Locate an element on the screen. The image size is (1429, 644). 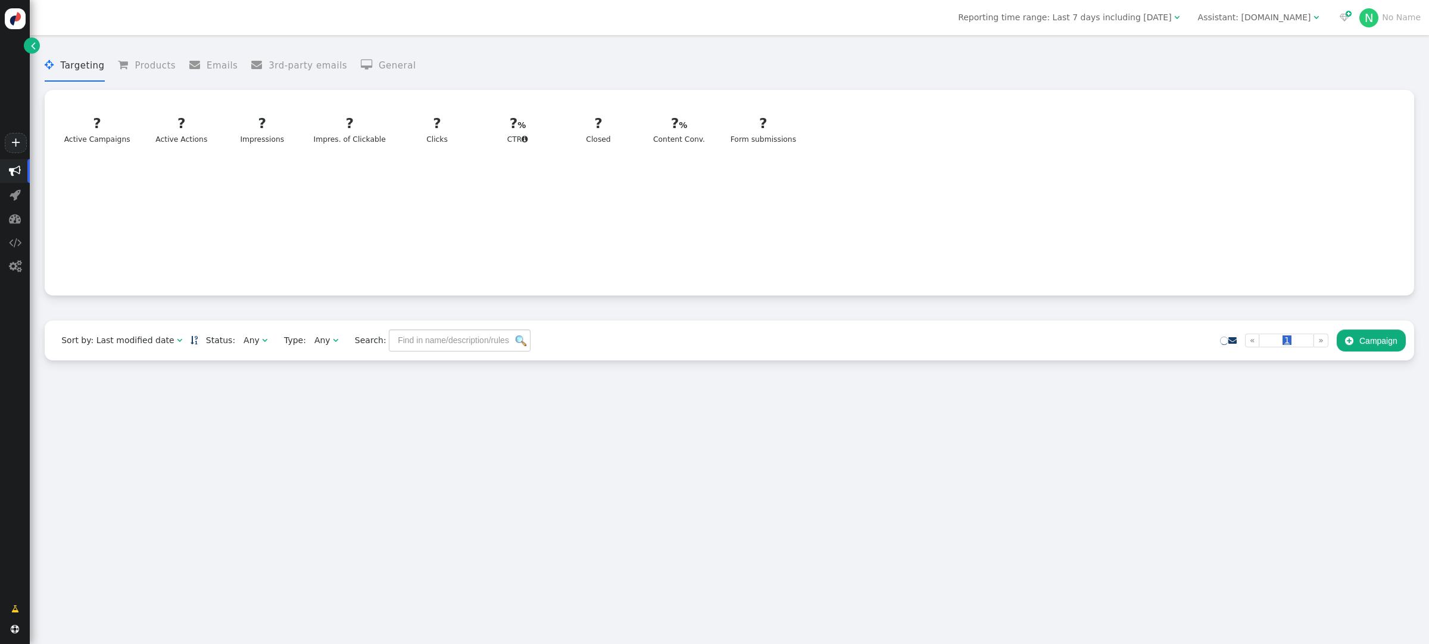
li: Products is located at coordinates (146, 65).